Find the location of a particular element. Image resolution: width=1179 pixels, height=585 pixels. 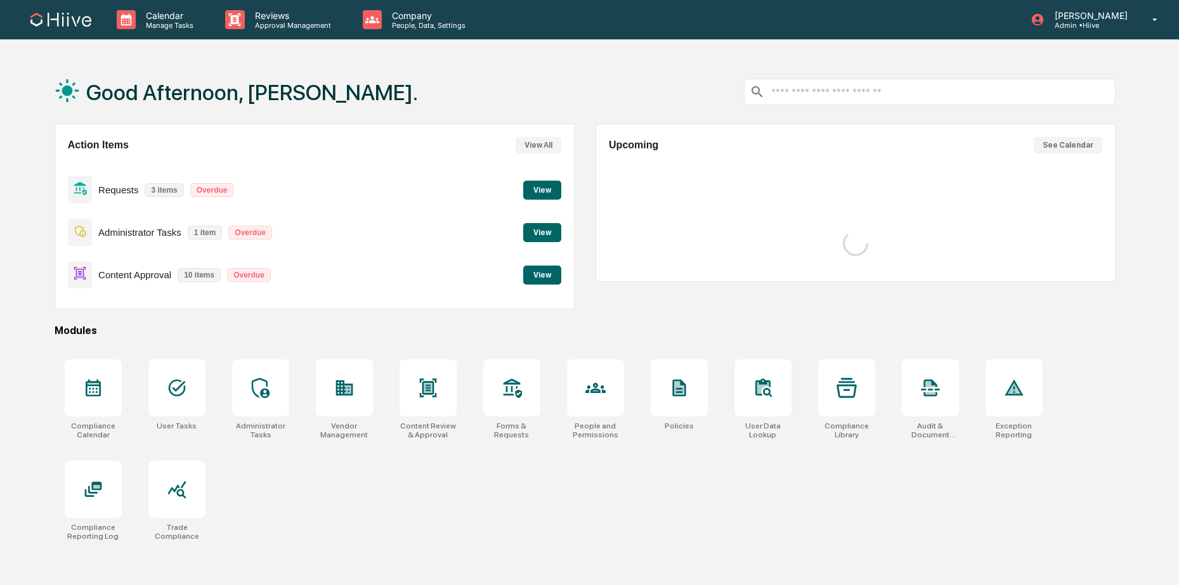

button: See Calendar is located at coordinates (1068, 145).